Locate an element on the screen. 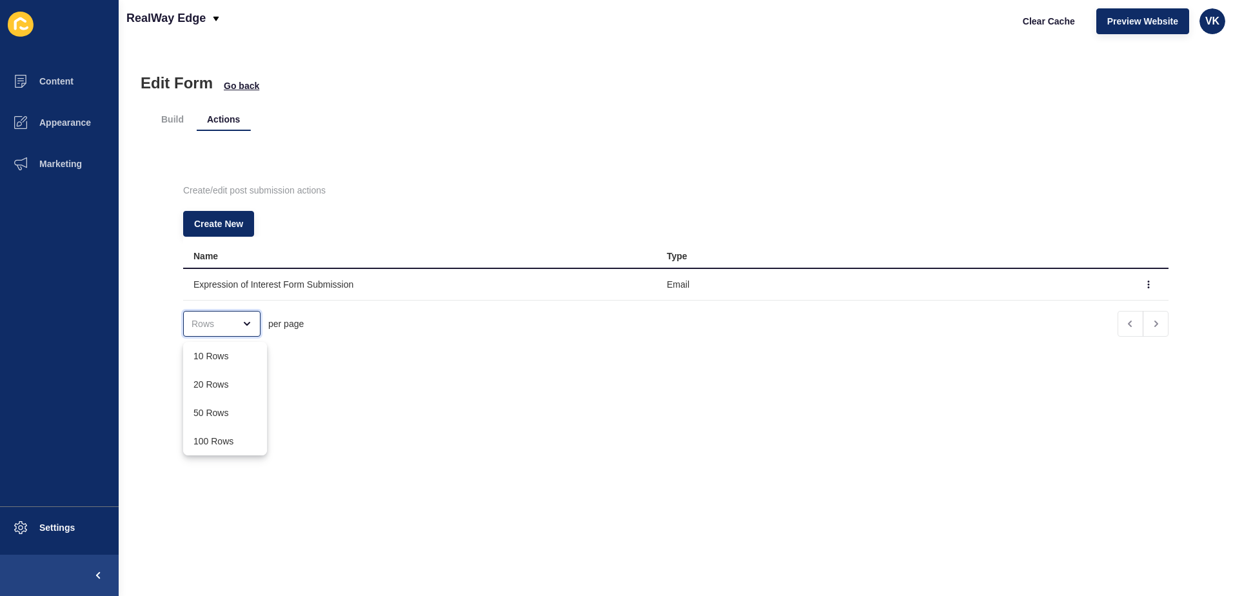 Image resolution: width=1233 pixels, height=596 pixels. div: 50 Rows is located at coordinates (225, 413).